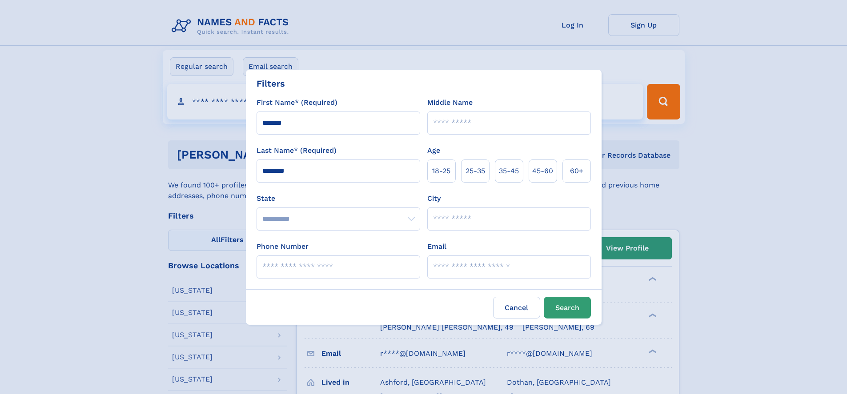  I want to click on button: Search, so click(567, 308).